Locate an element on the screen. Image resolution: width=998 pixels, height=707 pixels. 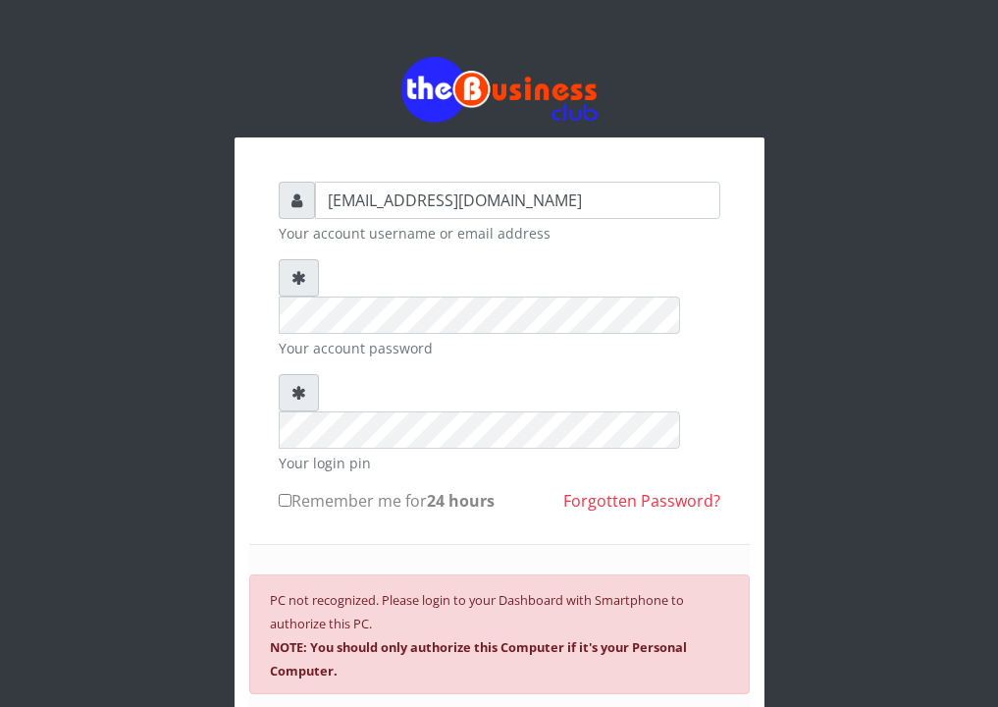
input: Remember me for24 hours is located at coordinates (285, 499).